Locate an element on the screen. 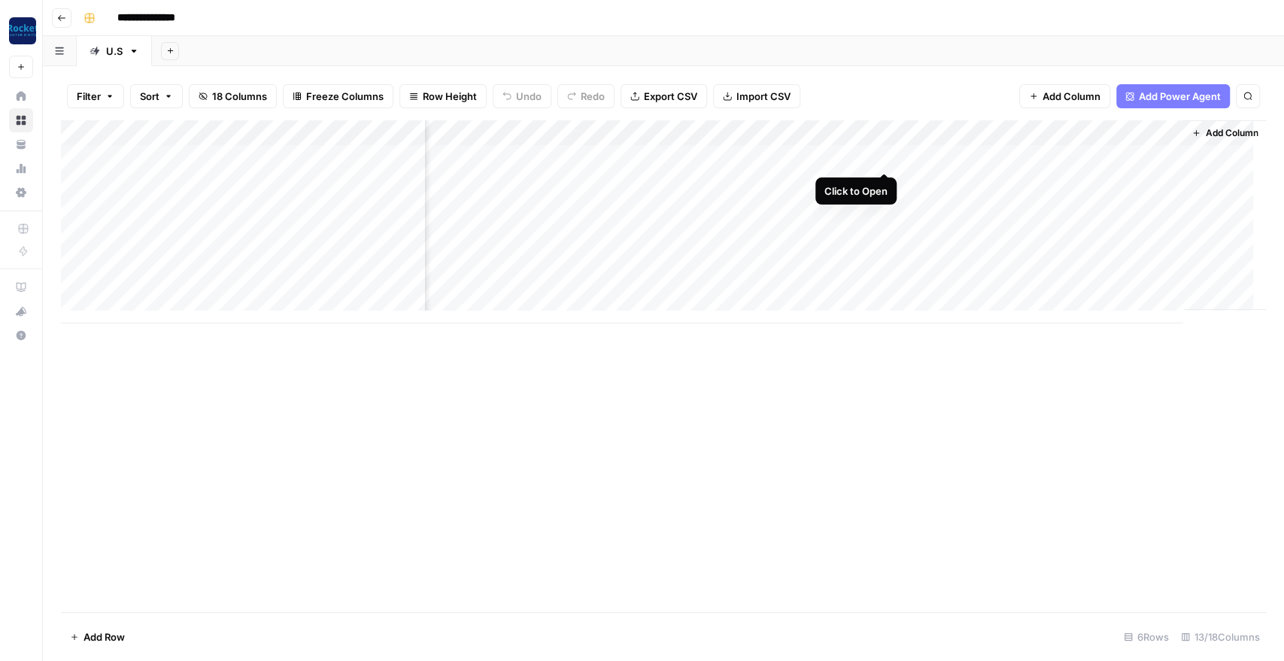  button: Import CSV is located at coordinates (757, 96).